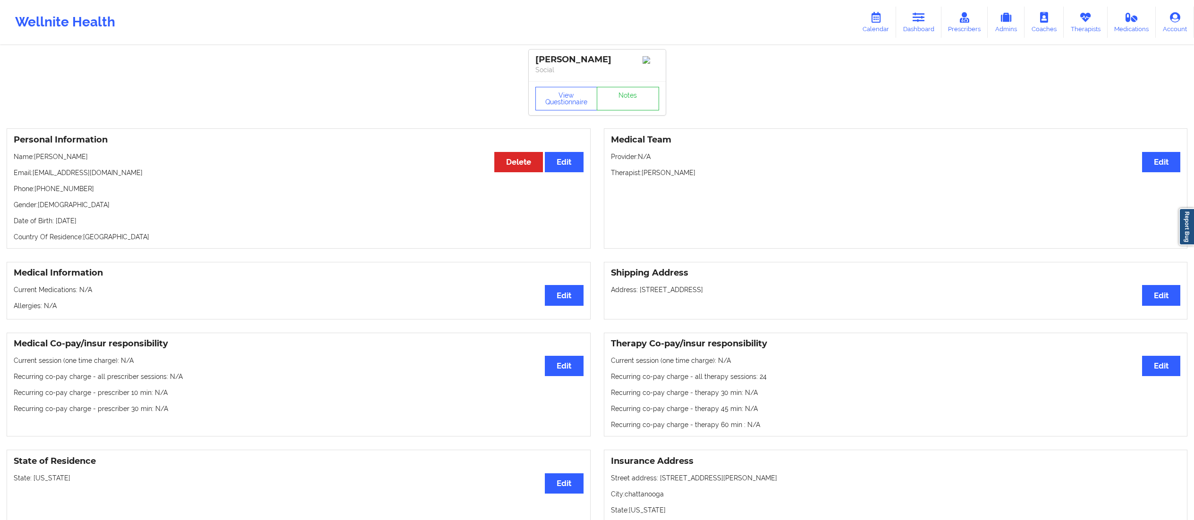 This screenshot has height=520, width=1194. Describe the element at coordinates (567, 99) in the screenshot. I see `button: View Questionnaire` at that location.